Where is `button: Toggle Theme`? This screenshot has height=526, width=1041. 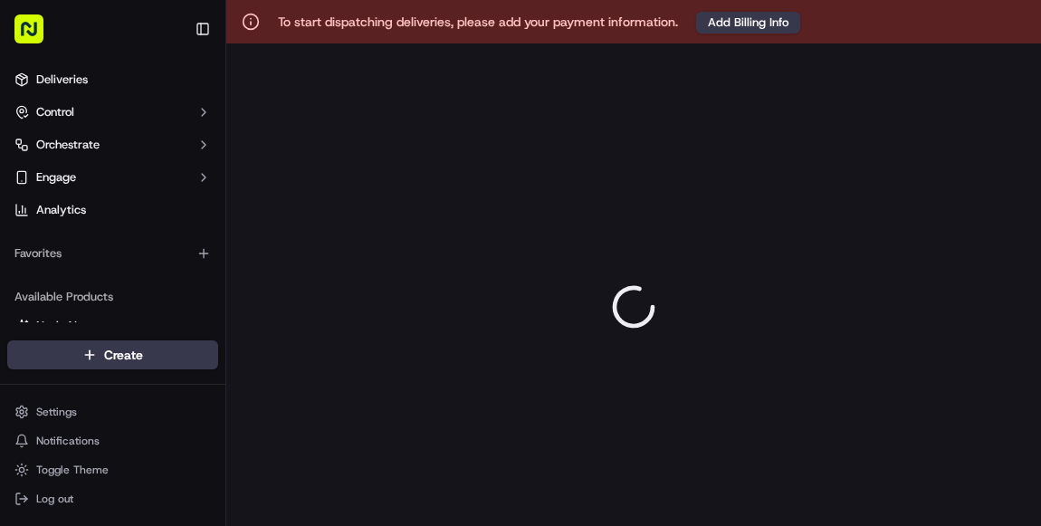 button: Toggle Theme is located at coordinates (112, 470).